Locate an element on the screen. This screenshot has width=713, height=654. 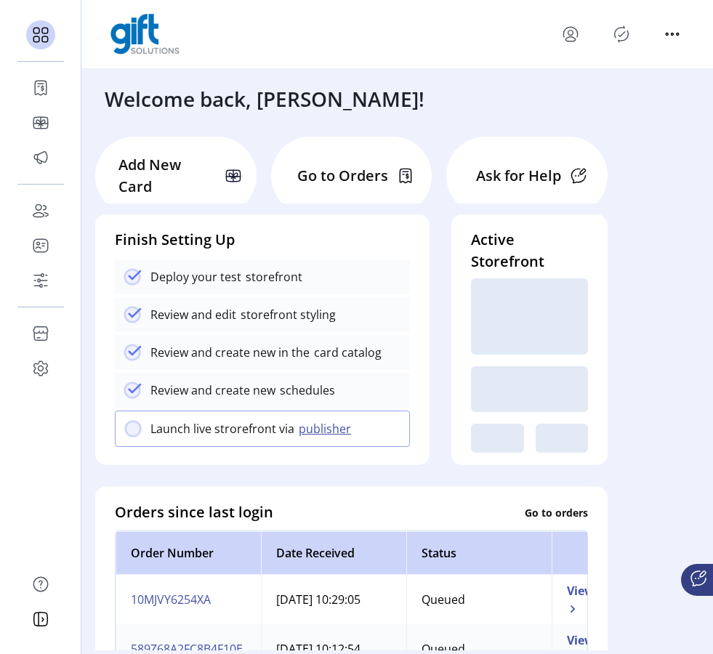
th: Status is located at coordinates (479, 553).